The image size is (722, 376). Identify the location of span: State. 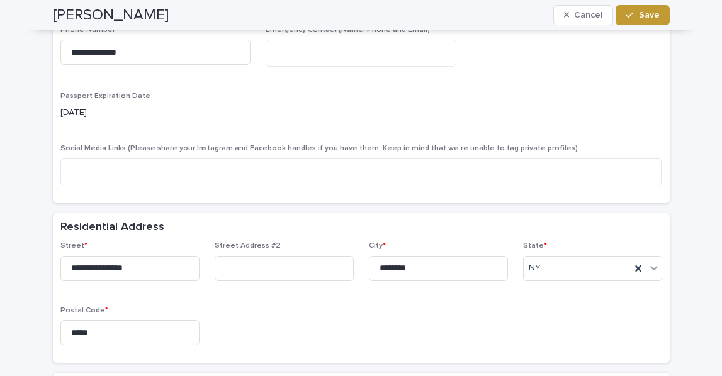
(535, 246).